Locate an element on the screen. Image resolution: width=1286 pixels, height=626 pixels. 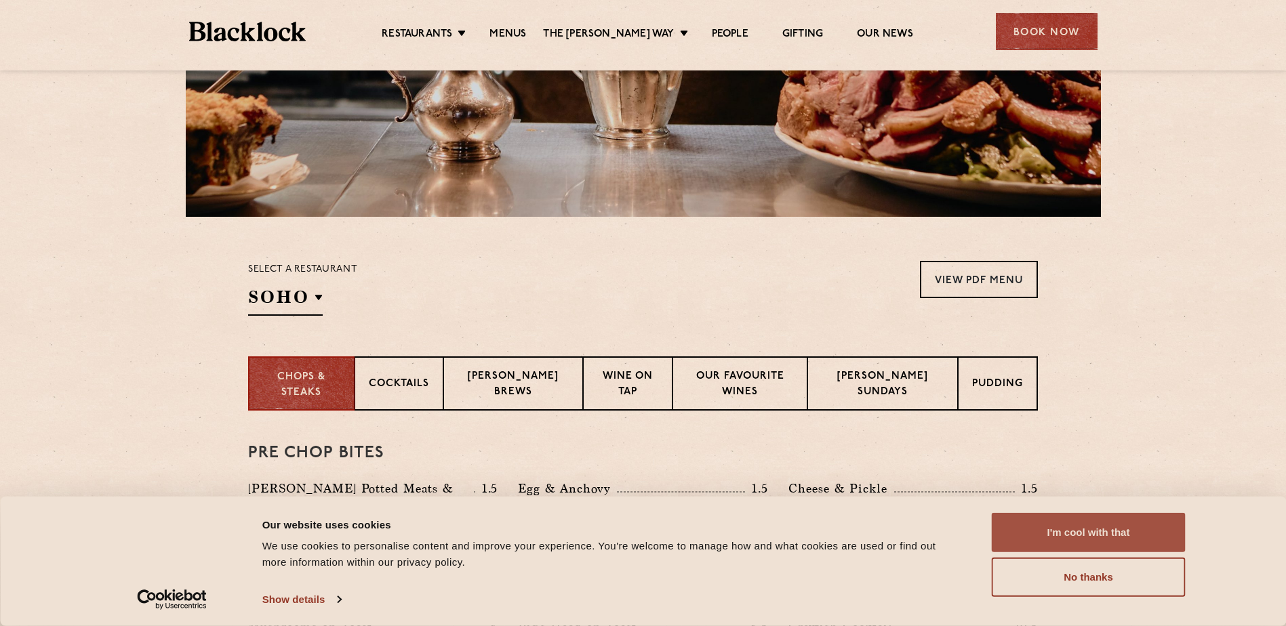
h2: SOHO is located at coordinates (285, 300).